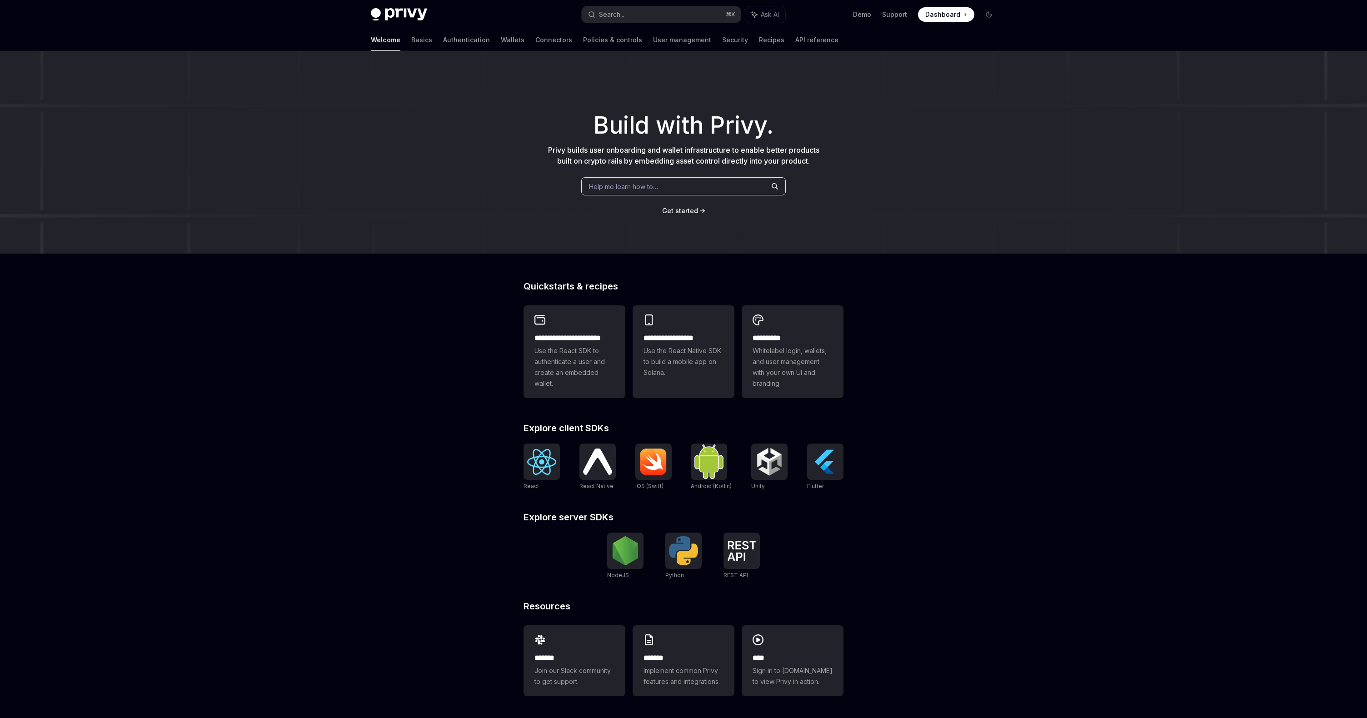 The height and width of the screenshot is (718, 1367). Describe the element at coordinates (758, 486) in the screenshot. I see `span: Unity` at that location.